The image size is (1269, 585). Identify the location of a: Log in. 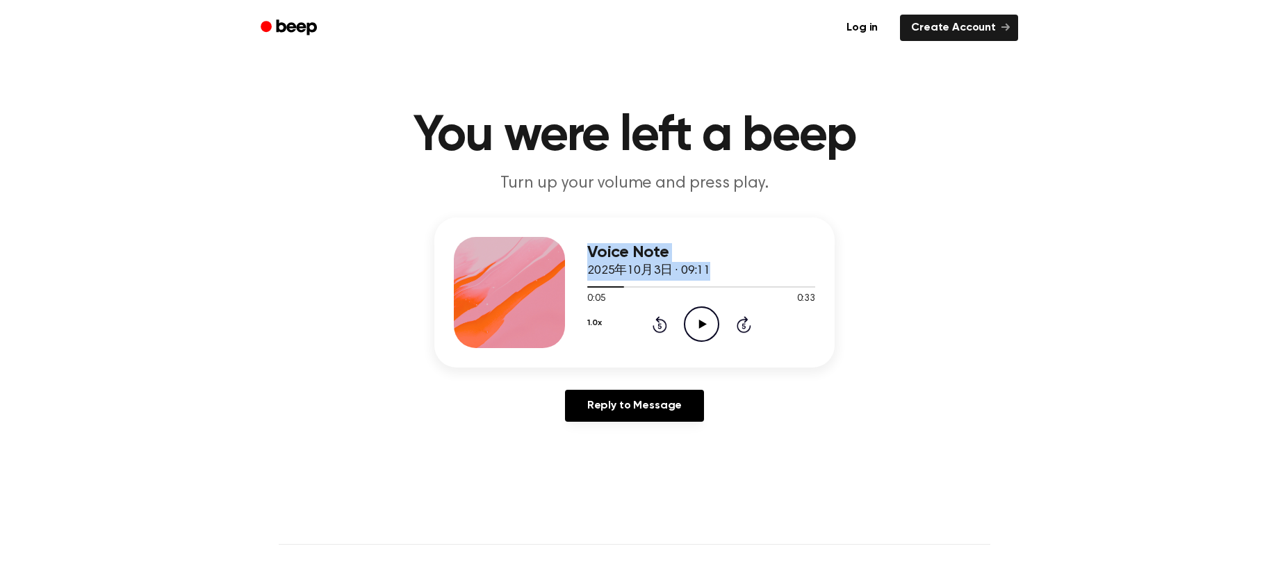
(862, 28).